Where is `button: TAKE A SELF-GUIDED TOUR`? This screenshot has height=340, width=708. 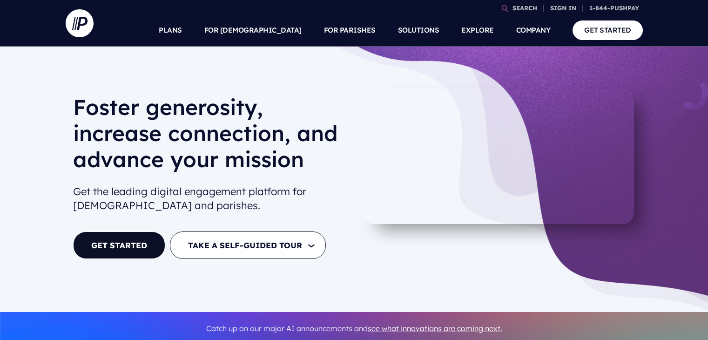
button: TAKE A SELF-GUIDED TOUR is located at coordinates (248, 245).